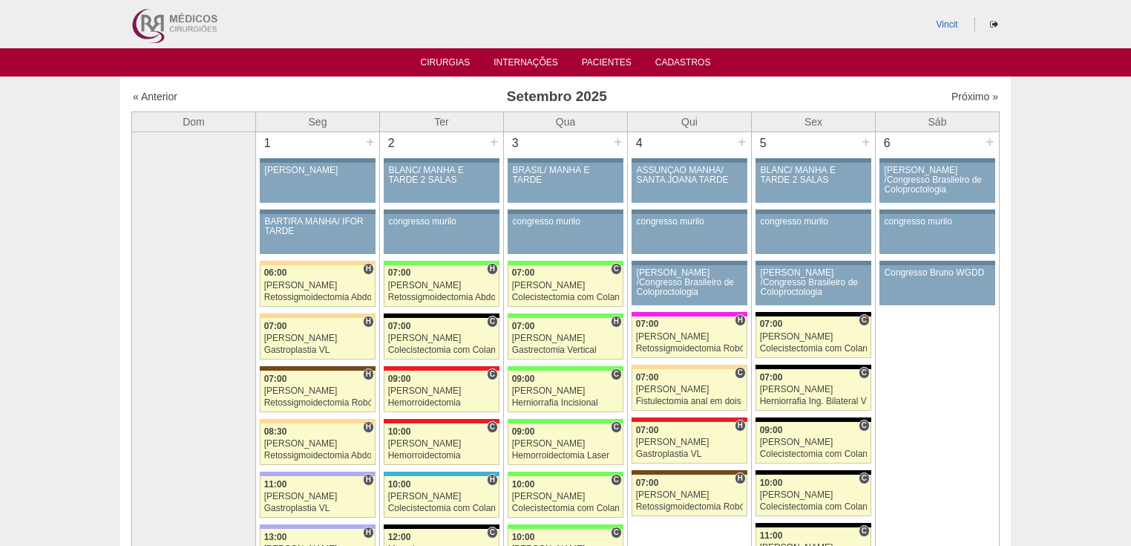 The image size is (1131, 546). What do you see at coordinates (566, 402) in the screenshot?
I see `div: Herniorrafia Incisional` at bounding box center [566, 402].